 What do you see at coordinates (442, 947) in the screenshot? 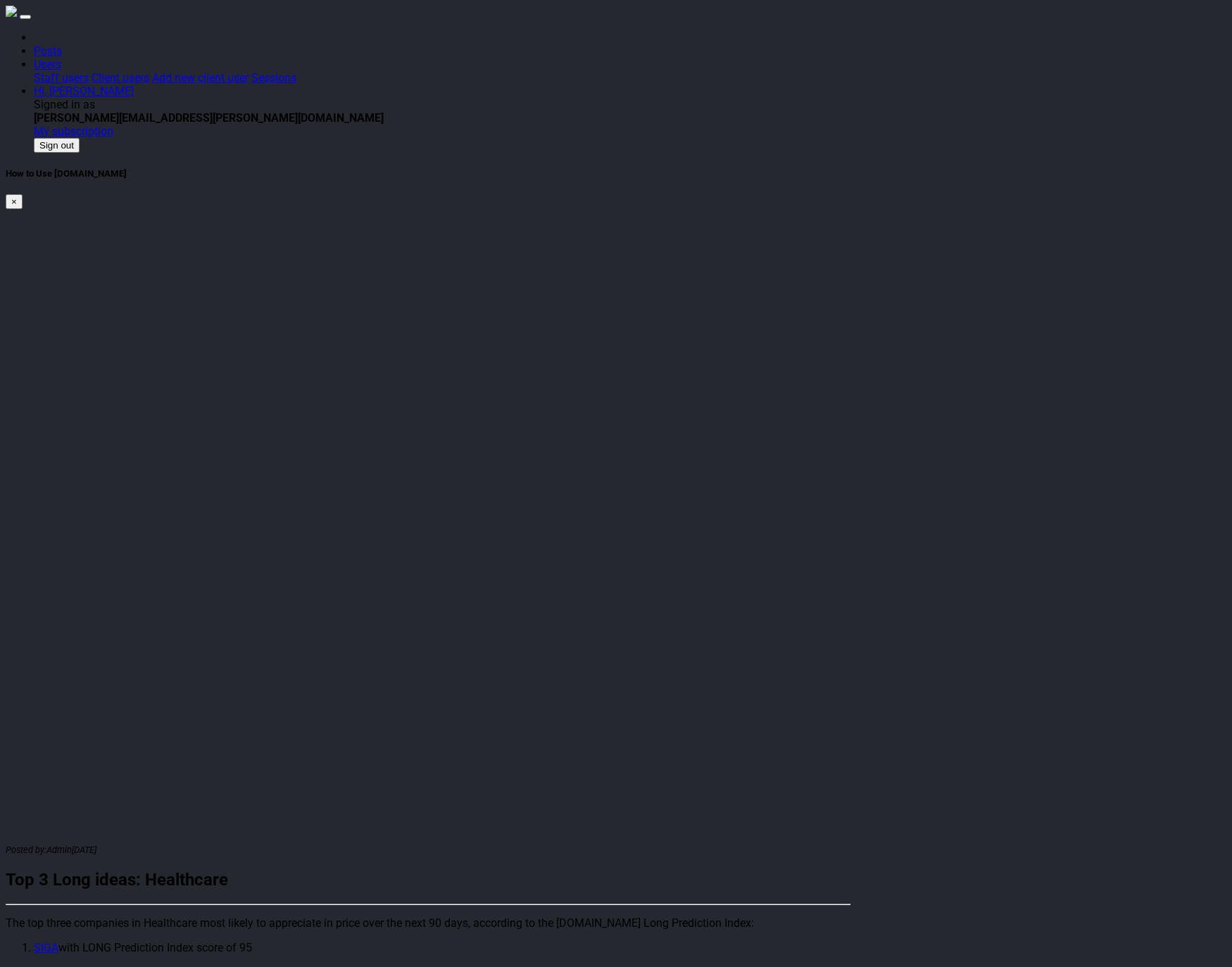
I see `p: with LONG Prediction Index score of 95` at bounding box center [442, 947].